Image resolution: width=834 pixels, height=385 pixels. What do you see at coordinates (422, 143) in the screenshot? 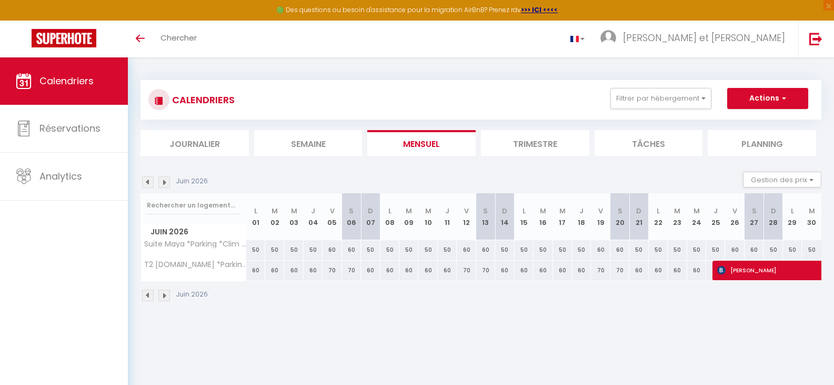
I see `li: Mensuel` at bounding box center [422, 143].